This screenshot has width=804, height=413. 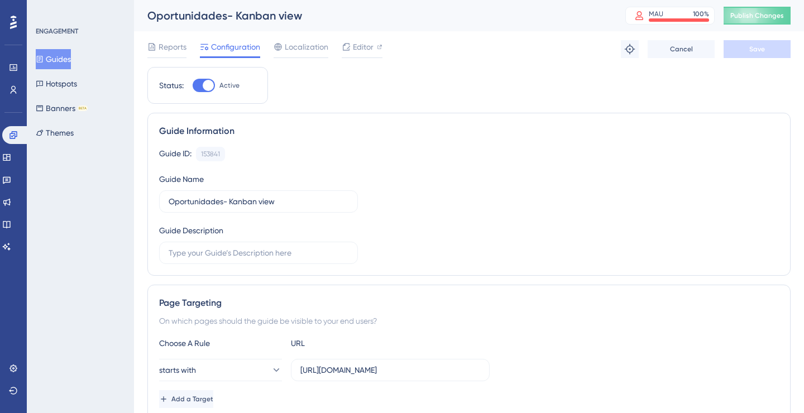 What do you see at coordinates (221, 343) in the screenshot?
I see `div: Choose A Rule` at bounding box center [221, 343].